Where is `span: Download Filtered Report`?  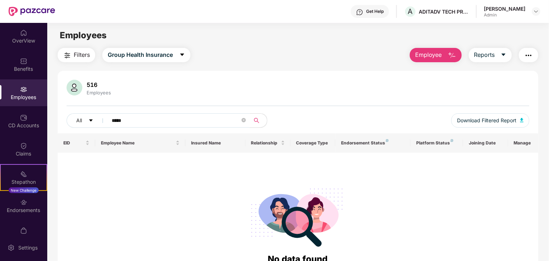
span: Download Filtered Report is located at coordinates (487, 121).